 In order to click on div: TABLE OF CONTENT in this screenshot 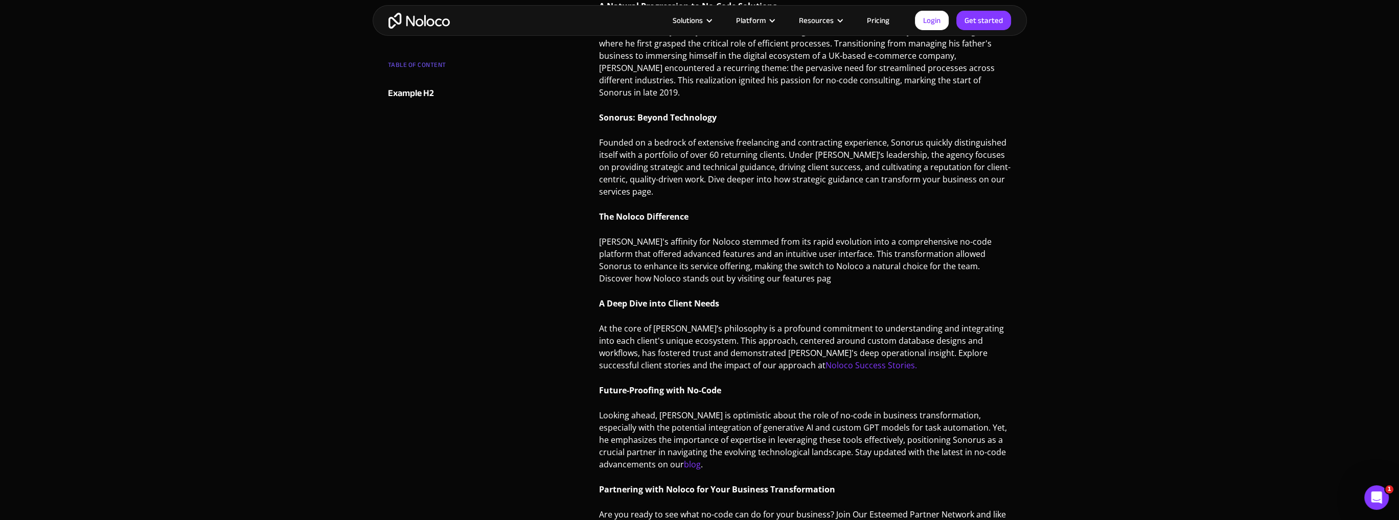, I will do `click(450, 67)`.